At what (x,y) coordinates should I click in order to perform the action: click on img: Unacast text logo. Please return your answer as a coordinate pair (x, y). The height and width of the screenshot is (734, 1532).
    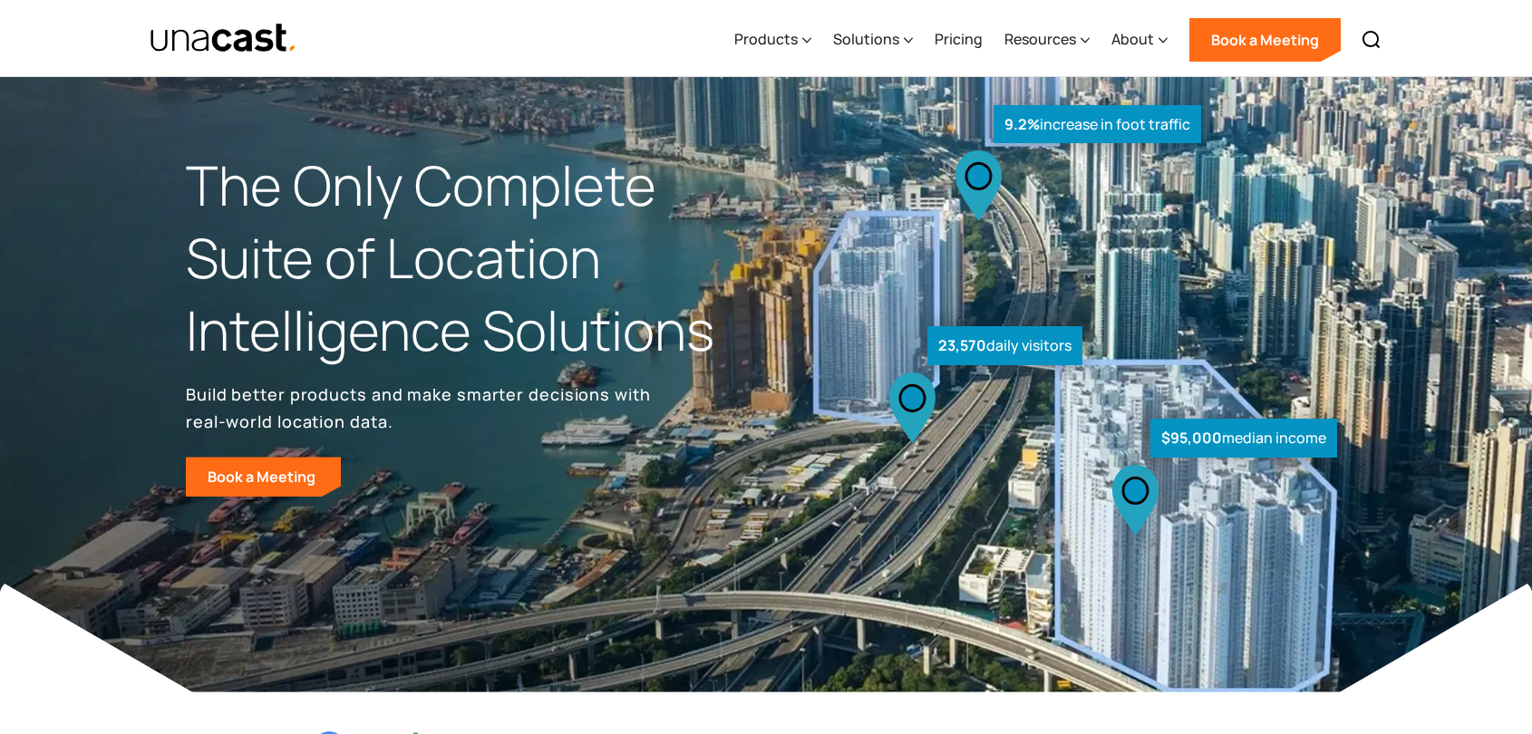
    Looking at the image, I should click on (223, 38).